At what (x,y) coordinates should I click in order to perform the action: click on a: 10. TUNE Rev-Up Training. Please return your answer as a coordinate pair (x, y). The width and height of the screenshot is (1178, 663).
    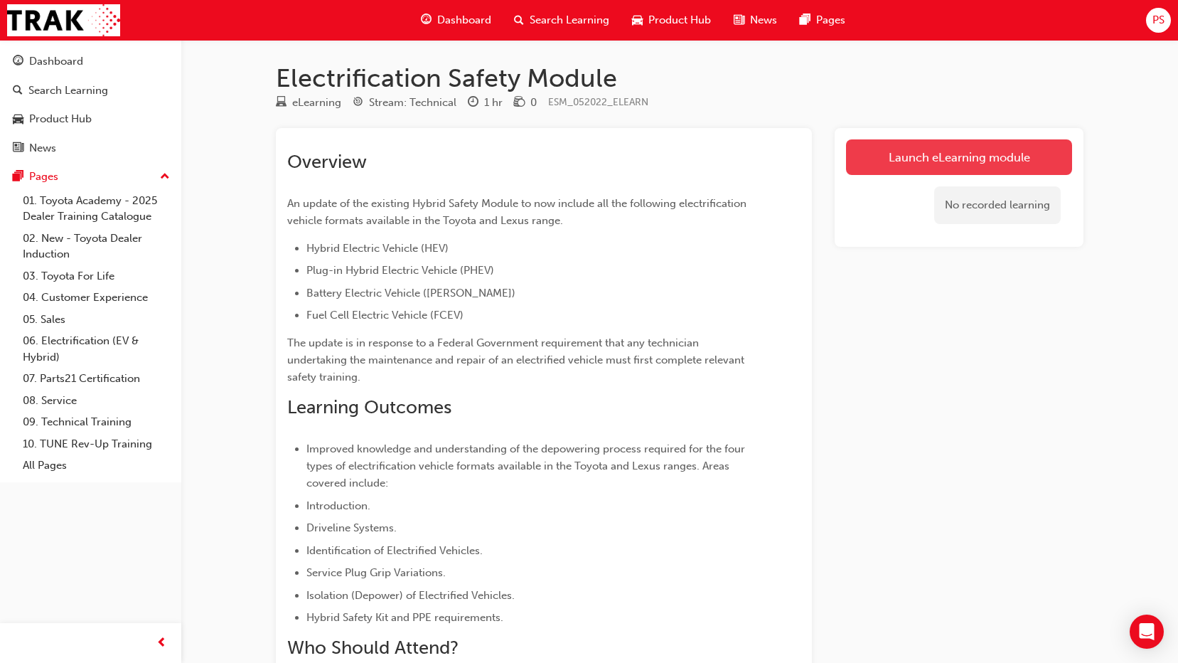
    Looking at the image, I should click on (96, 444).